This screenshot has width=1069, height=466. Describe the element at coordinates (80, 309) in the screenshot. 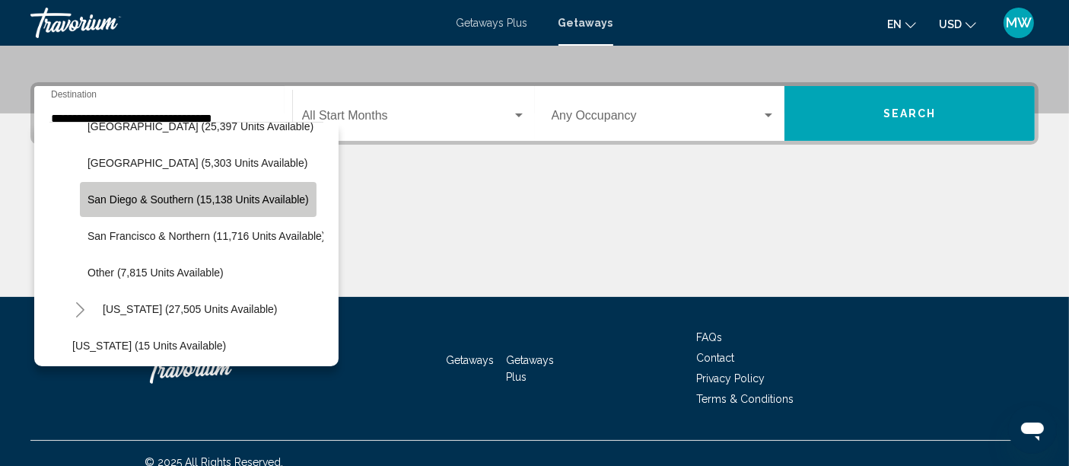

I see `button: Toggle Colorado (27,505 units available)` at that location.